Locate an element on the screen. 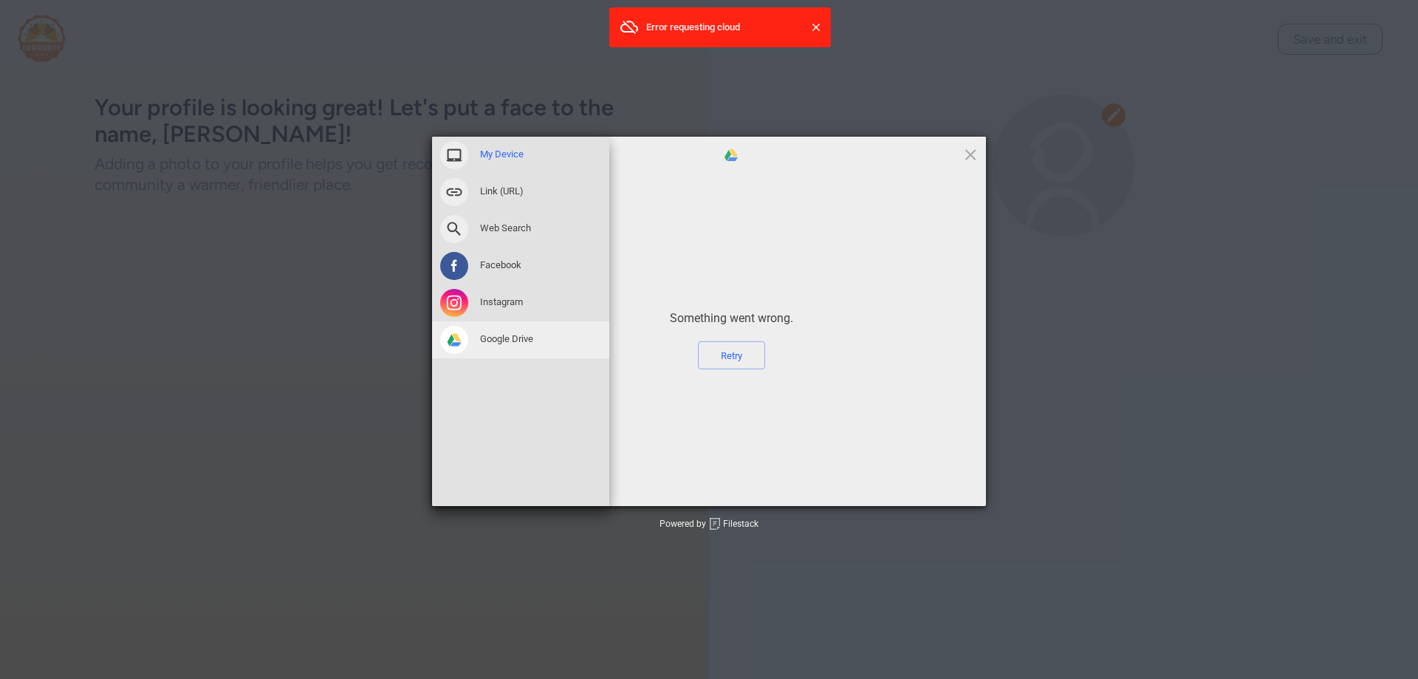  span: Instagram is located at coordinates (501, 302).